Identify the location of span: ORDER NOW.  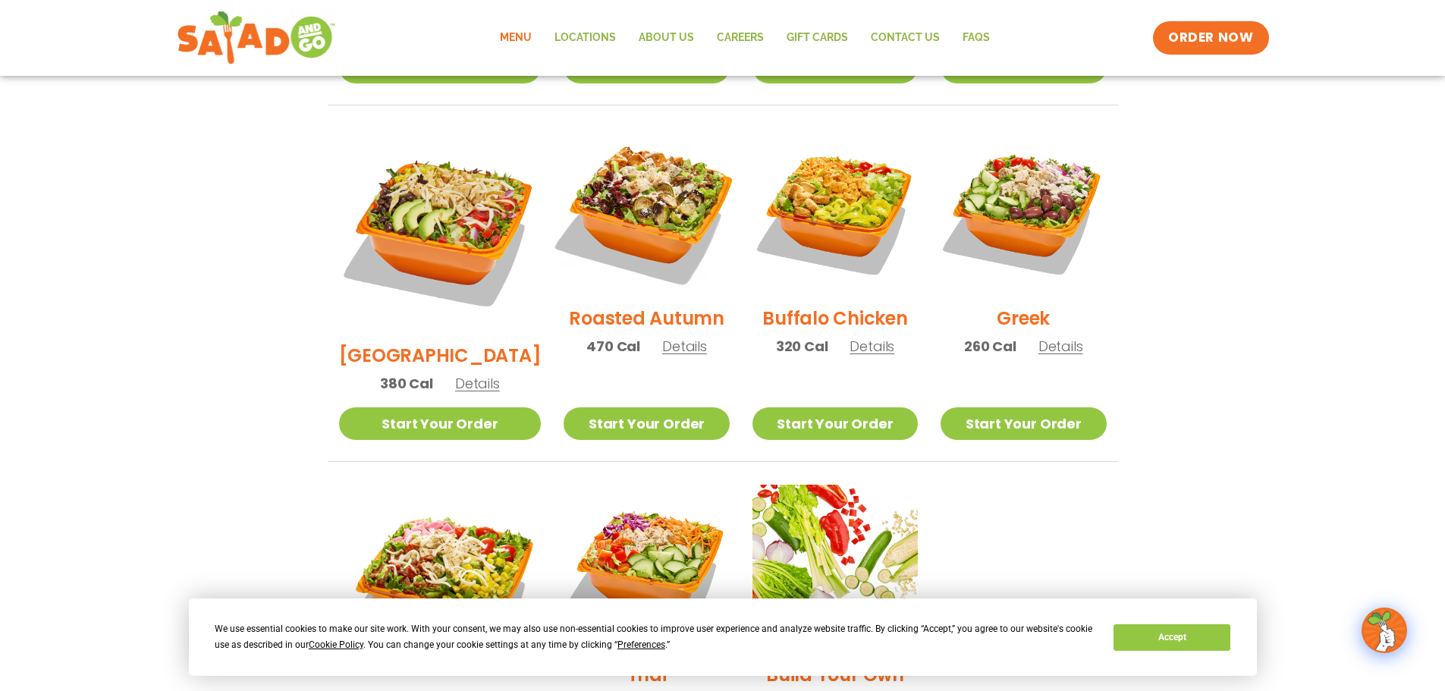
(1210, 38).